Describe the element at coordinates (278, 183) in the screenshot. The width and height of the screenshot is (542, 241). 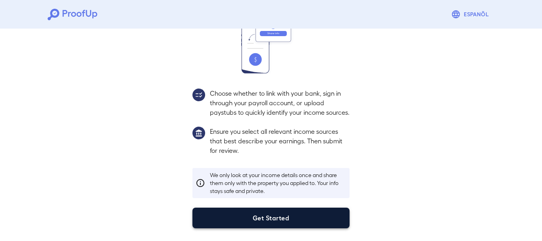
I see `p: We only look at your income details once and share them only with the property you applied to. Yo...` at that location.